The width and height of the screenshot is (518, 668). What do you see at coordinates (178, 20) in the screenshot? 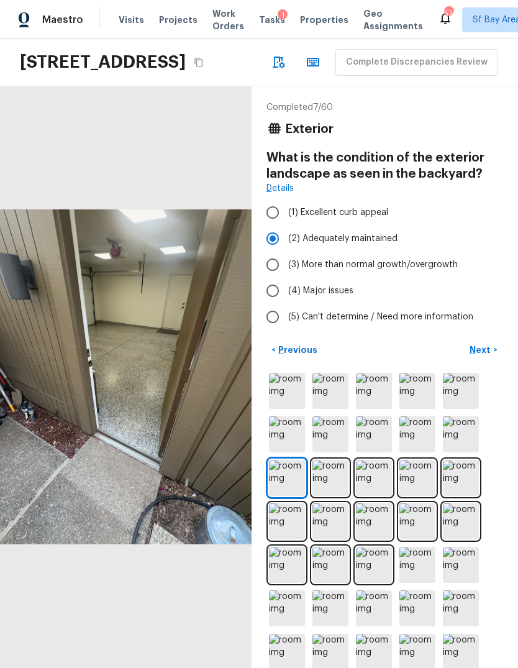
I see `span: Projects` at bounding box center [178, 20].